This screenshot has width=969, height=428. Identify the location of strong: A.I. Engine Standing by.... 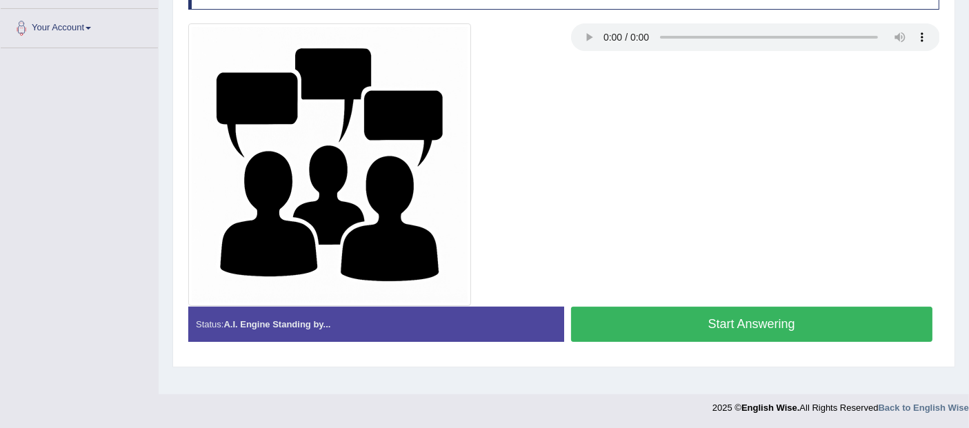
(277, 324).